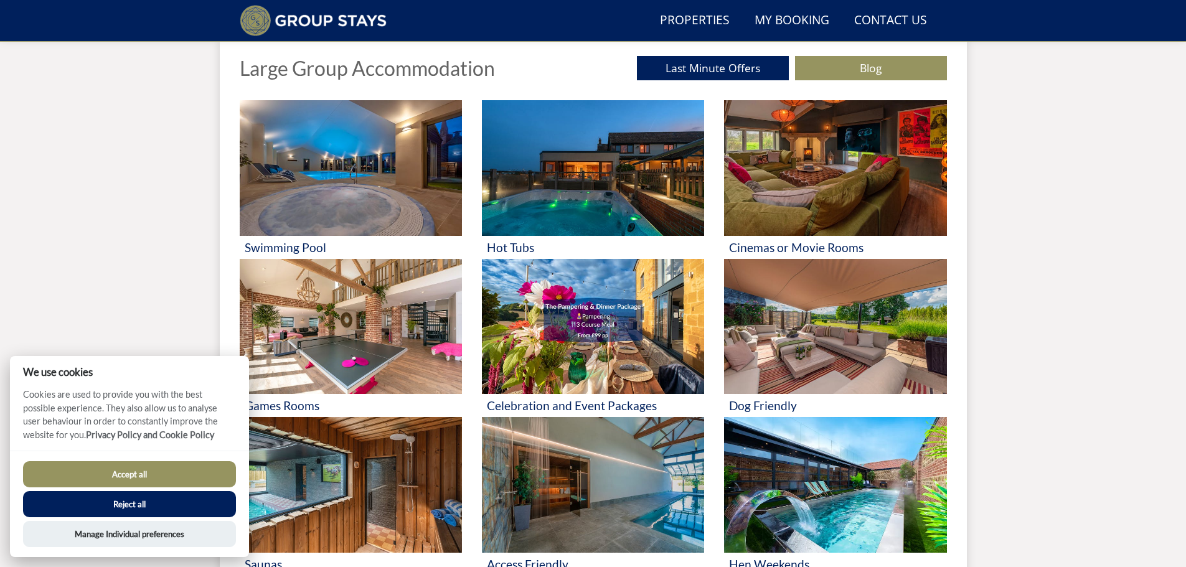 This screenshot has height=567, width=1186. What do you see at coordinates (350, 485) in the screenshot?
I see `img: 'Saunas' - Large Group Accommodation Holiday Ideas` at bounding box center [350, 485].